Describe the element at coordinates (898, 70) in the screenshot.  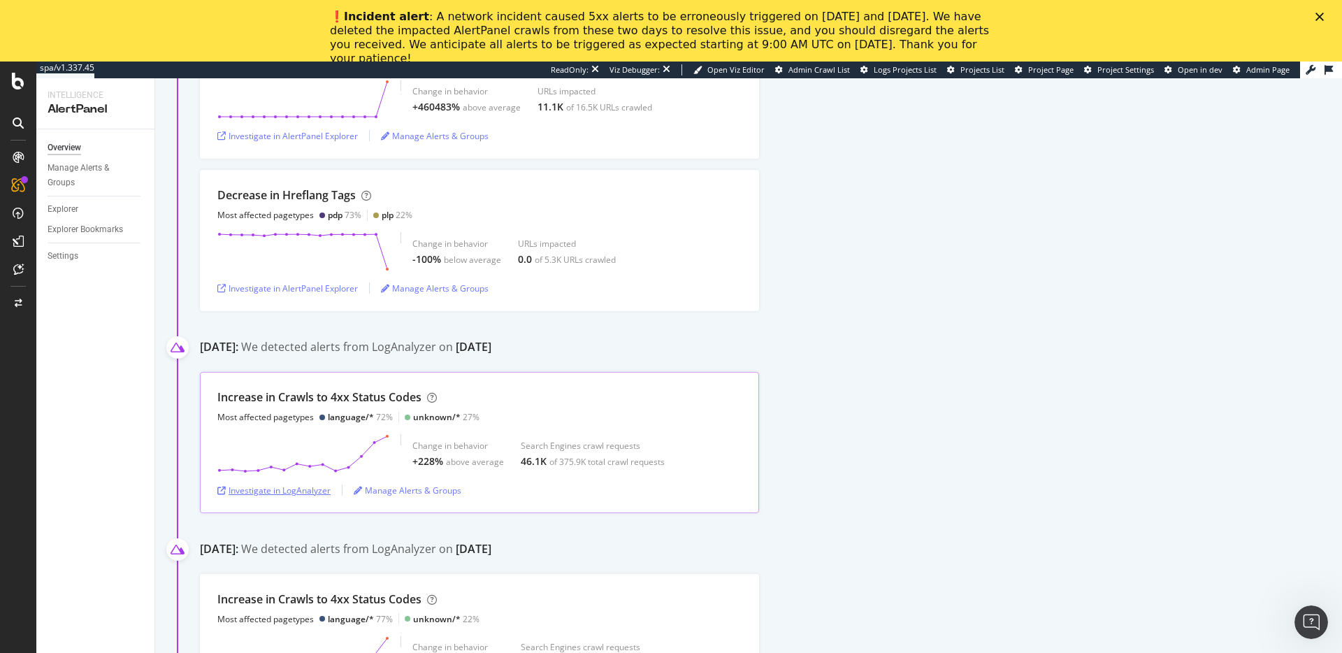
I see `a: Logs Projects List` at that location.